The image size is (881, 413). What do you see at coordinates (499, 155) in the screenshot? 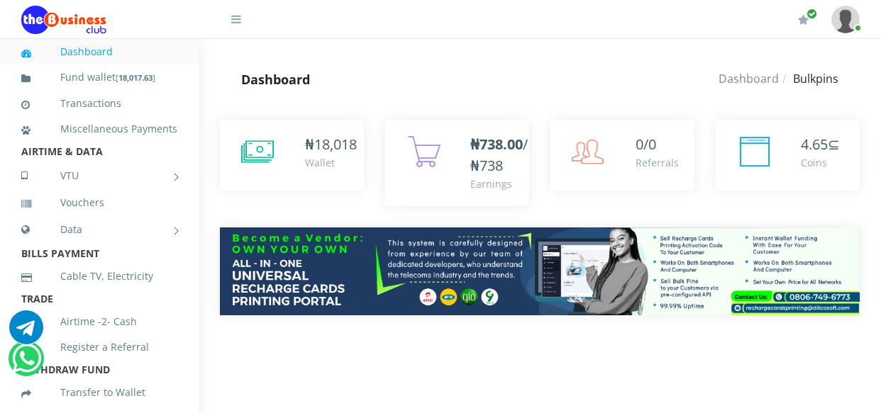
I see `span: /₦738` at bounding box center [499, 155].